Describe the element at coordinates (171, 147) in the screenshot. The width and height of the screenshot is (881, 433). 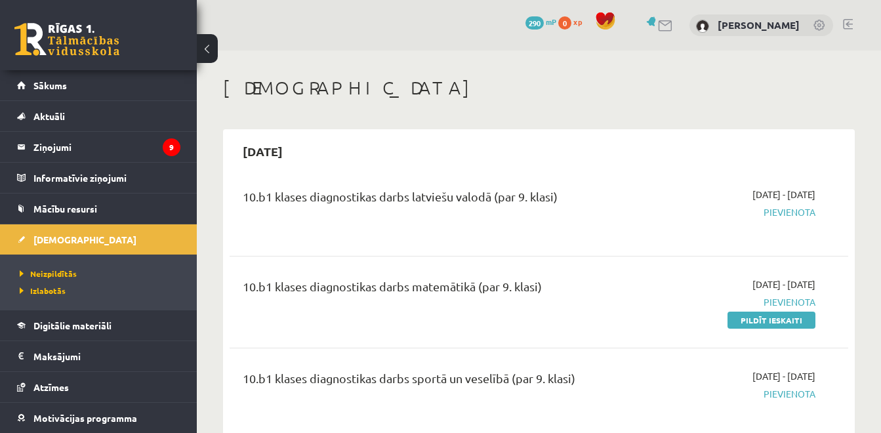
I see `i: 9` at that location.